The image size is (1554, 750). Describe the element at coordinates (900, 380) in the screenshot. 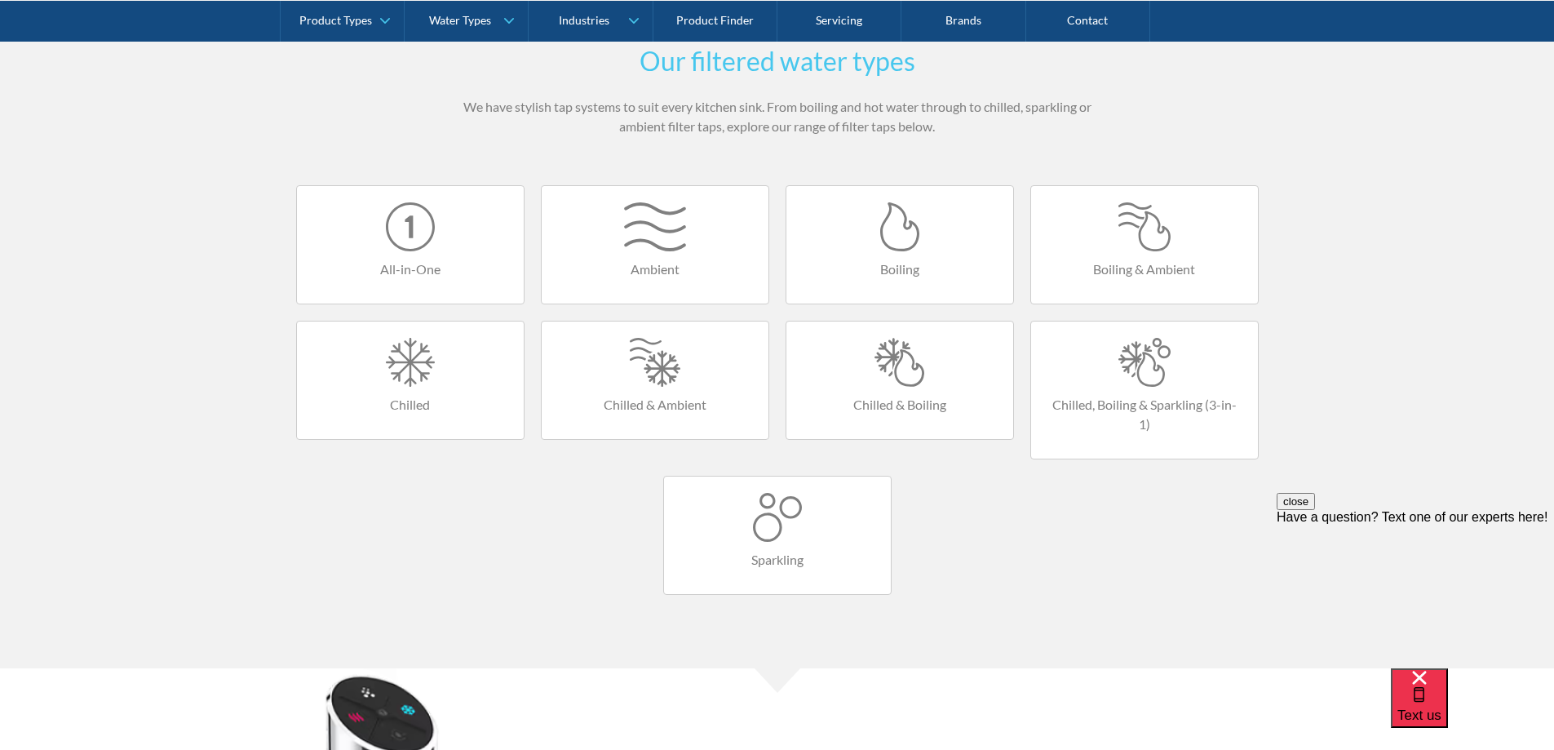

I see `a: Chilled & Boiling` at that location.